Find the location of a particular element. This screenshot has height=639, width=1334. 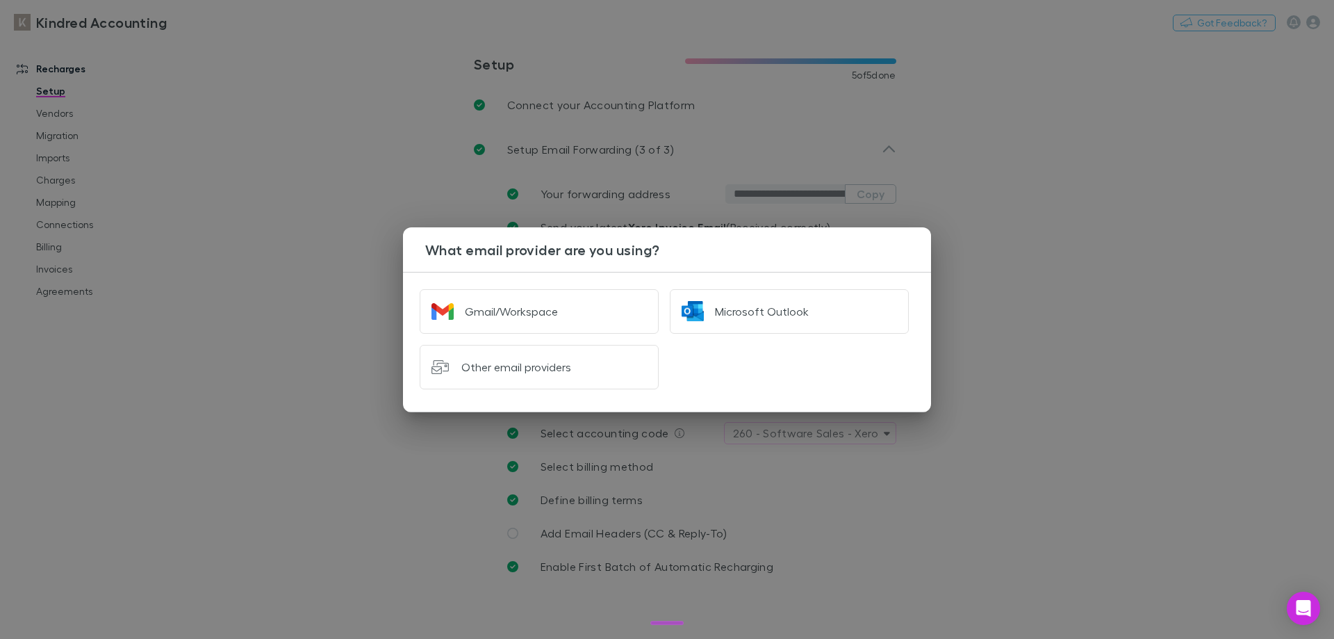

button: Gmail/Workspace is located at coordinates (539, 311).